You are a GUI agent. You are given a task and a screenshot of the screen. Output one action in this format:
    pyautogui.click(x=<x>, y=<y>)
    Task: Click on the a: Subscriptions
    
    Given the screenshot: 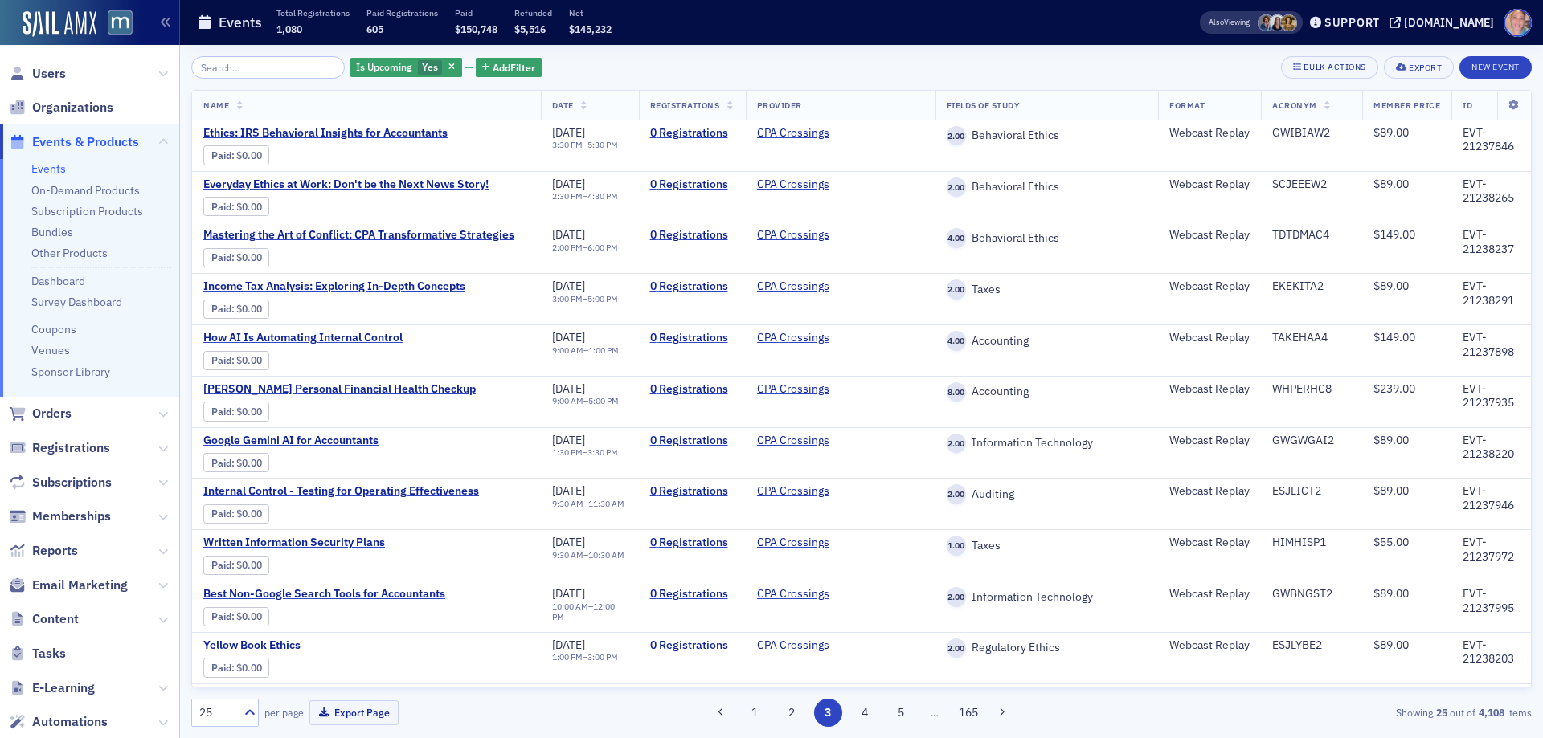 What is the action you would take?
    pyautogui.click(x=60, y=483)
    